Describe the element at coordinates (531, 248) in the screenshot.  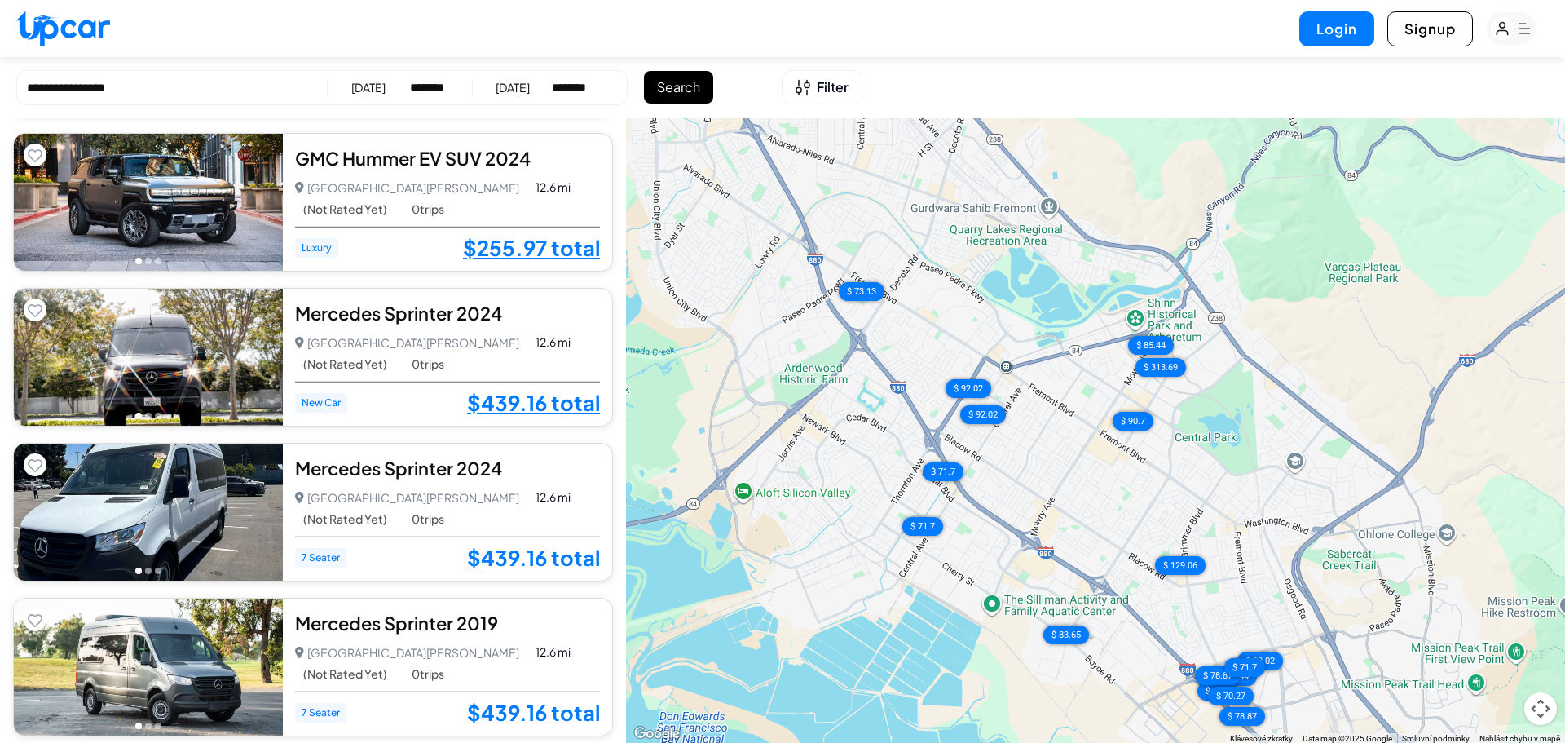
I see `a: $255.97 total` at that location.